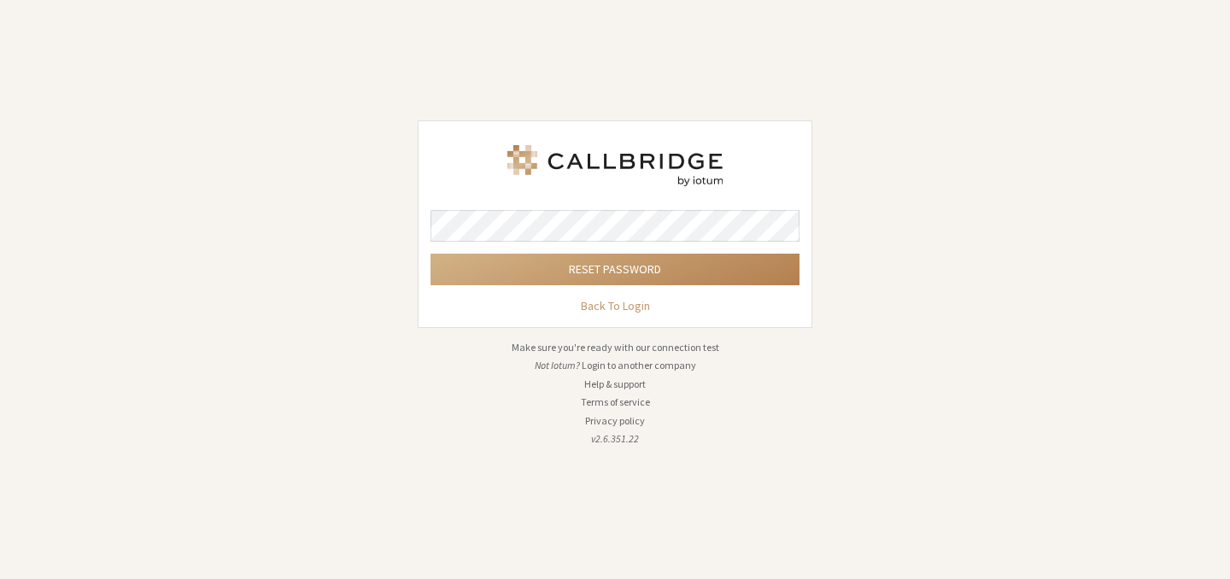 This screenshot has width=1230, height=579. Describe the element at coordinates (615, 402) in the screenshot. I see `a: Terms of service` at that location.